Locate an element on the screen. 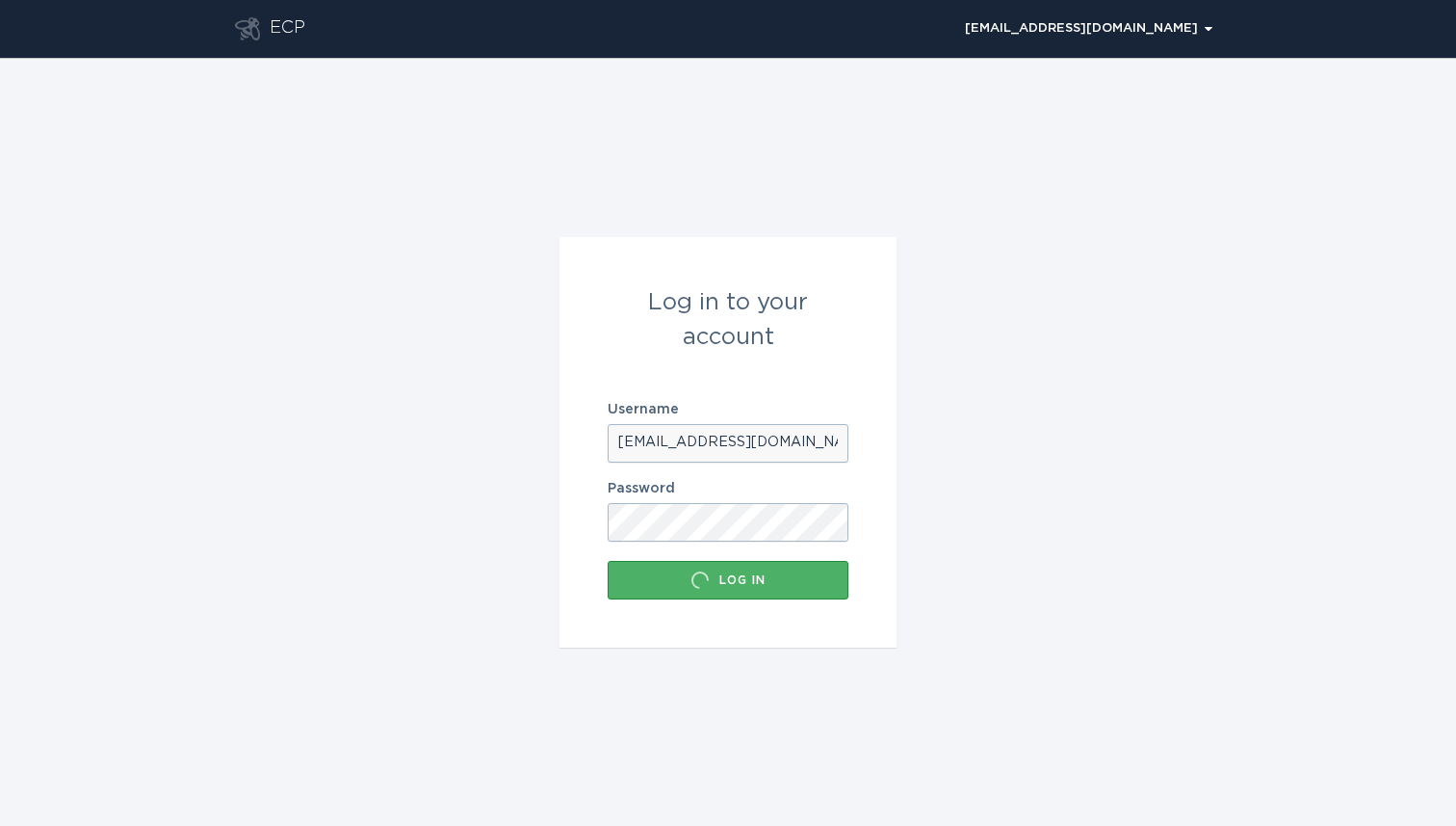 This screenshot has width=1456, height=826. button: Log in is located at coordinates (728, 580).